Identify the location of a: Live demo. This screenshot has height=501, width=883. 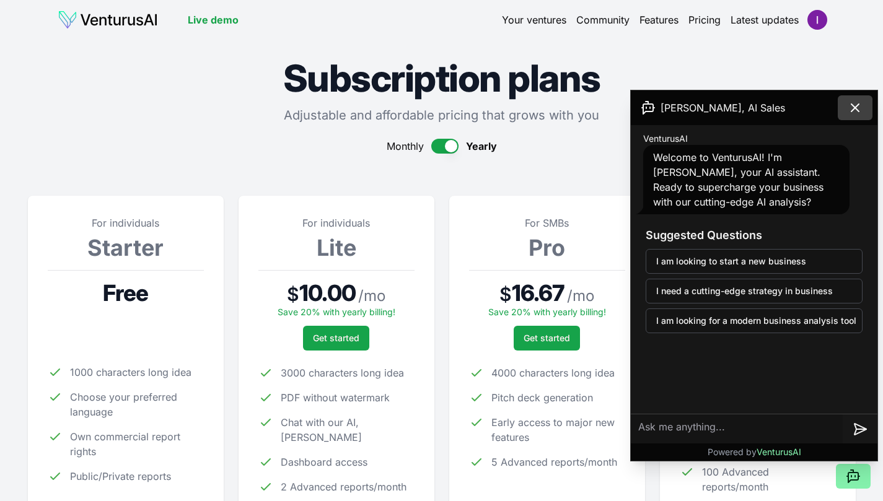
(213, 20).